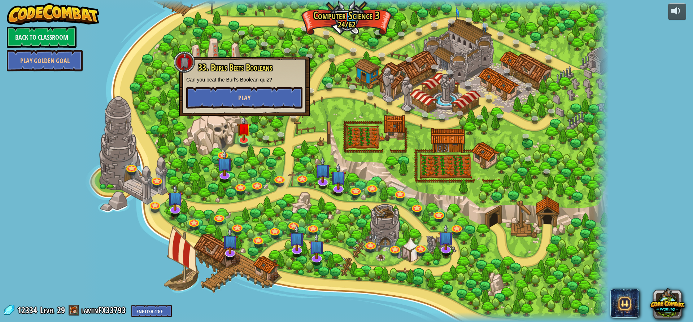 Image resolution: width=693 pixels, height=322 pixels. What do you see at coordinates (677, 12) in the screenshot?
I see `button: Adjust volume` at bounding box center [677, 12].